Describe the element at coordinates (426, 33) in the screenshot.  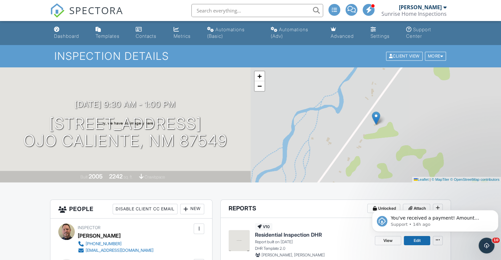
I see `a: Support Center` at that location.